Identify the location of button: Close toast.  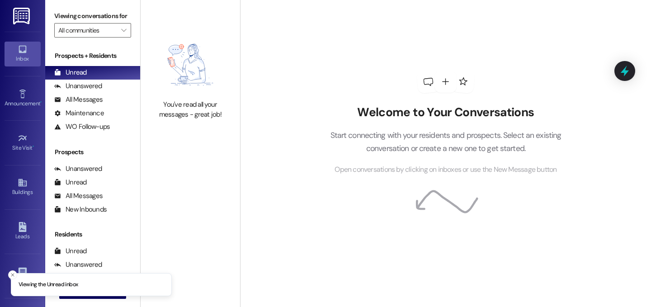
(13, 275).